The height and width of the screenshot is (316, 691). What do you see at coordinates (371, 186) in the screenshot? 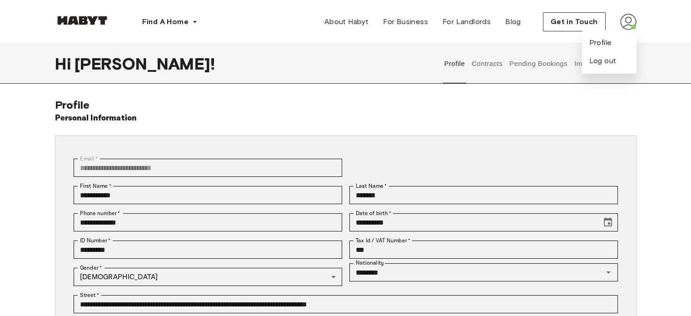
I see `label: Last Name` at bounding box center [371, 186].